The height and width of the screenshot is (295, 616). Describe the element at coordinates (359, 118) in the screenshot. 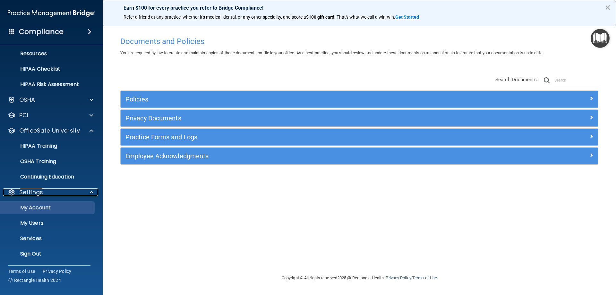

I see `a: Privacy Documents` at that location.